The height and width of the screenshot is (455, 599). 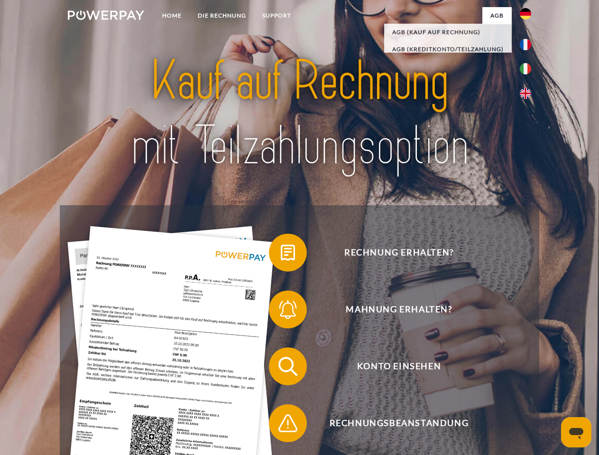 I want to click on a: Home, so click(x=172, y=16).